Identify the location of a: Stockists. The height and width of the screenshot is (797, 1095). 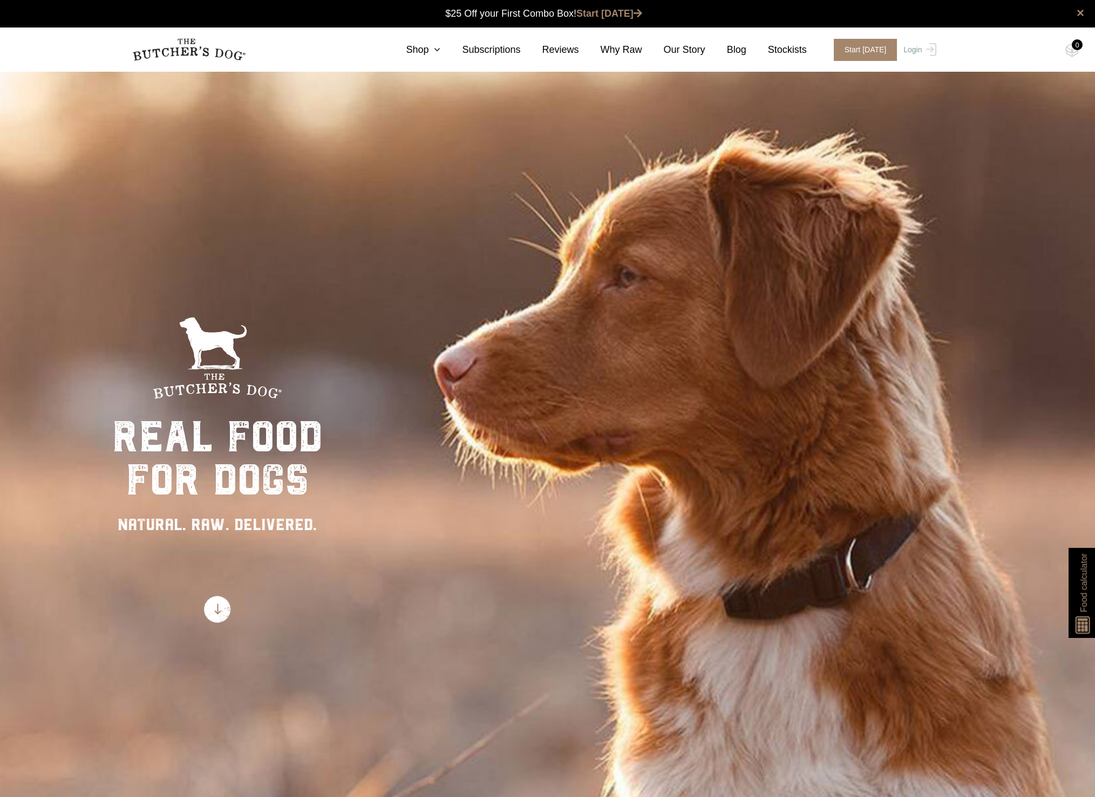
(776, 50).